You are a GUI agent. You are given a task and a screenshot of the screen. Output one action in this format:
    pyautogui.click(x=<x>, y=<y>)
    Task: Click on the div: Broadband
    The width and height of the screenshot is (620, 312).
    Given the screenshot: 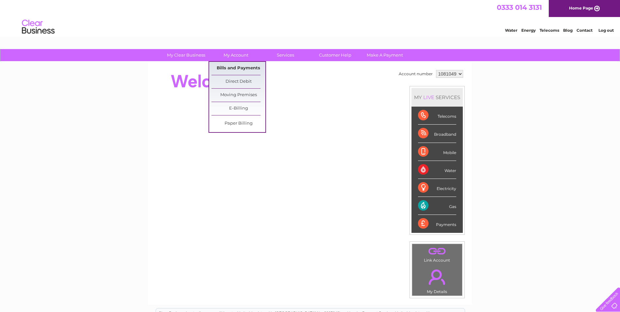 What is the action you would take?
    pyautogui.click(x=437, y=133)
    